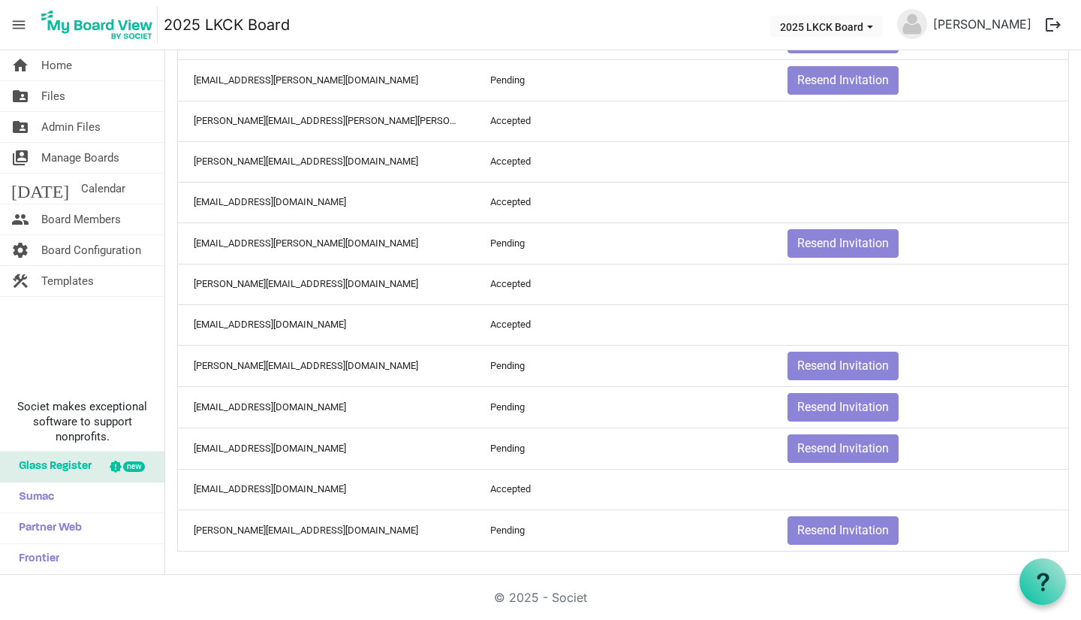 Image resolution: width=1081 pixels, height=620 pixels. What do you see at coordinates (326, 448) in the screenshot?
I see `td: omikneupper@gmail.com column header Email Address` at bounding box center [326, 448].